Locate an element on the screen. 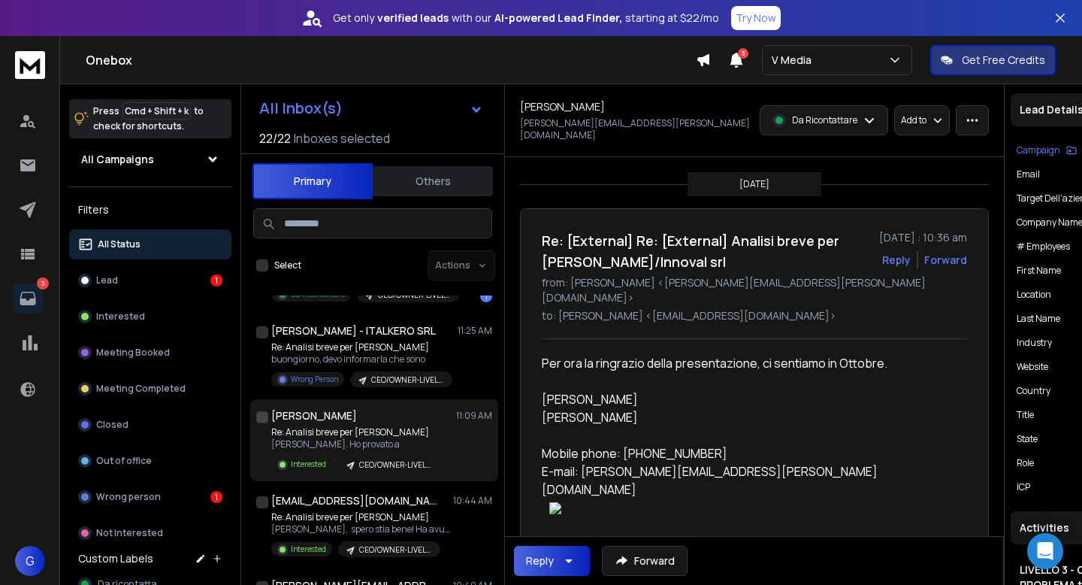 The image size is (1082, 585). p: Meeting Booked is located at coordinates (133, 352).